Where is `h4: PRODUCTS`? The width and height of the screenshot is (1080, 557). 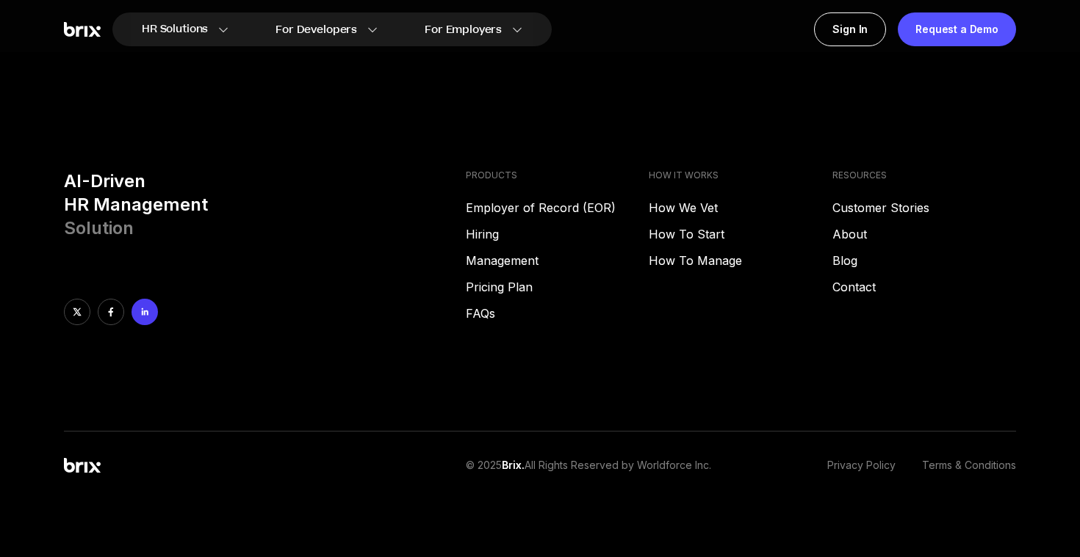
h4: PRODUCTS is located at coordinates (557, 176).